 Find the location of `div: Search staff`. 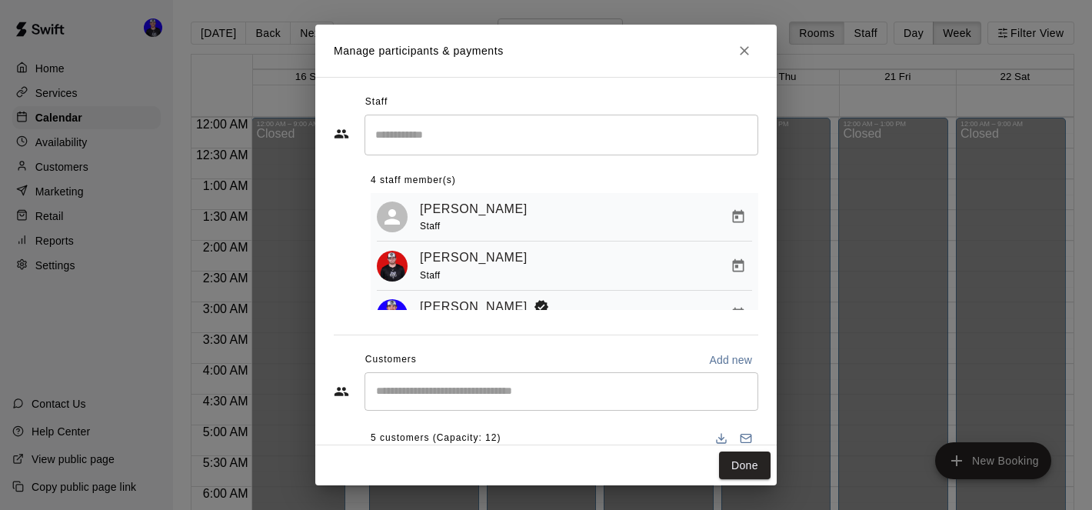

div: Search staff is located at coordinates (561, 135).